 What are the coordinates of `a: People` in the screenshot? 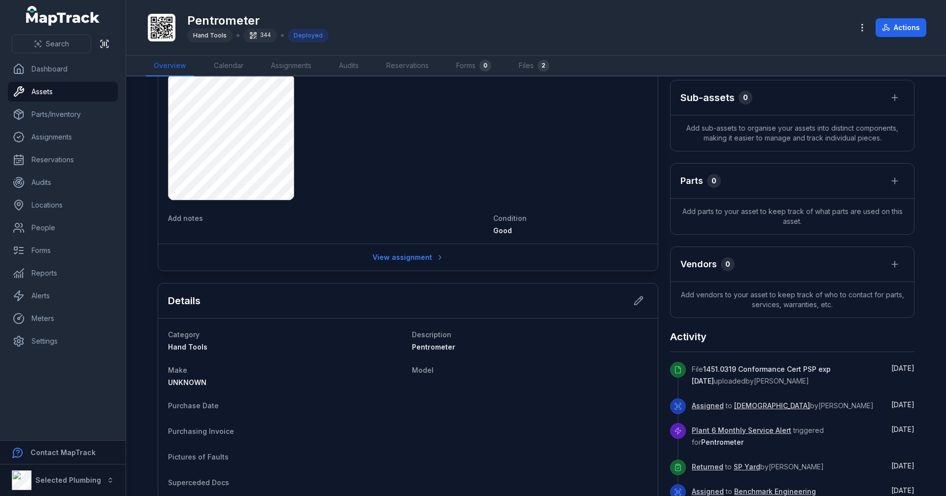 It's located at (63, 228).